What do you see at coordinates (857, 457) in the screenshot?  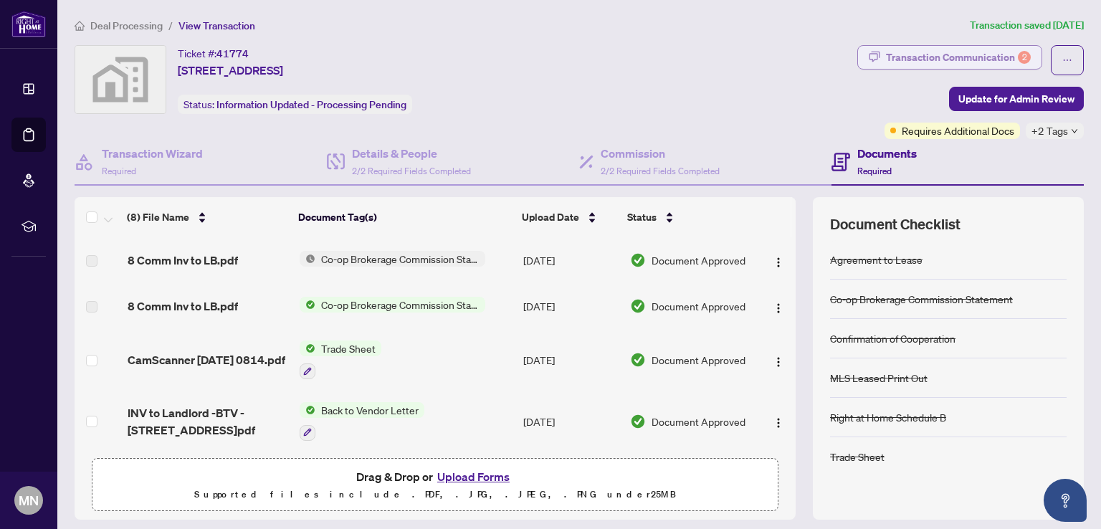 I see `div: Trade Sheet` at bounding box center [857, 457].